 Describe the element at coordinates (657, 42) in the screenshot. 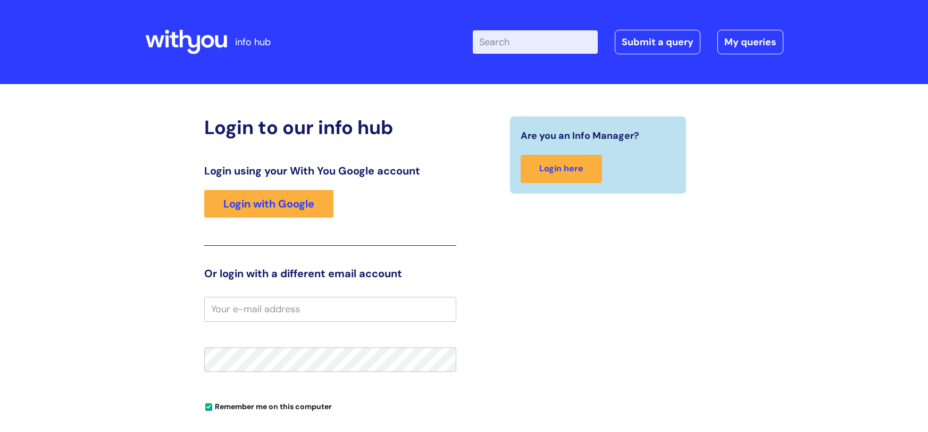

I see `a: Submit a query` at that location.